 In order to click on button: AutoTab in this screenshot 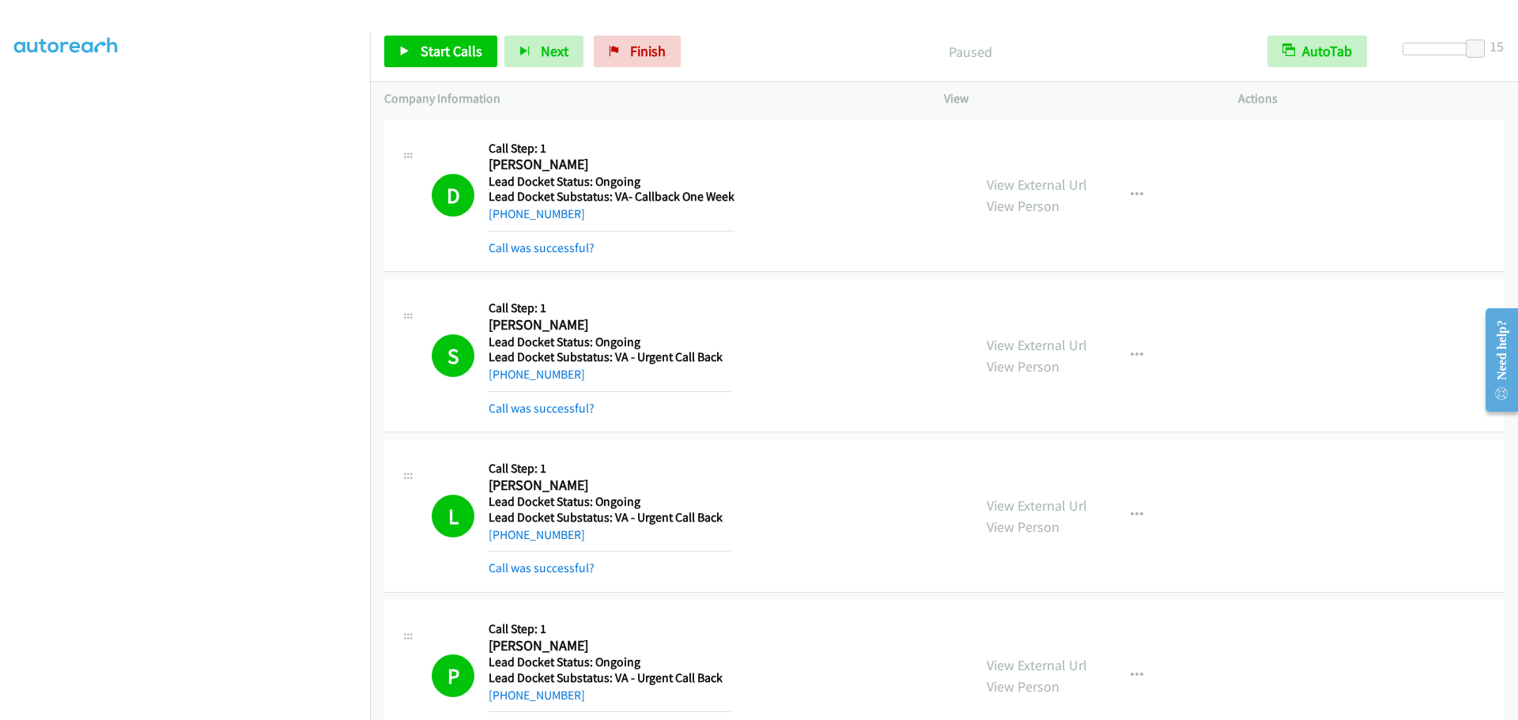, I will do `click(1317, 51)`.